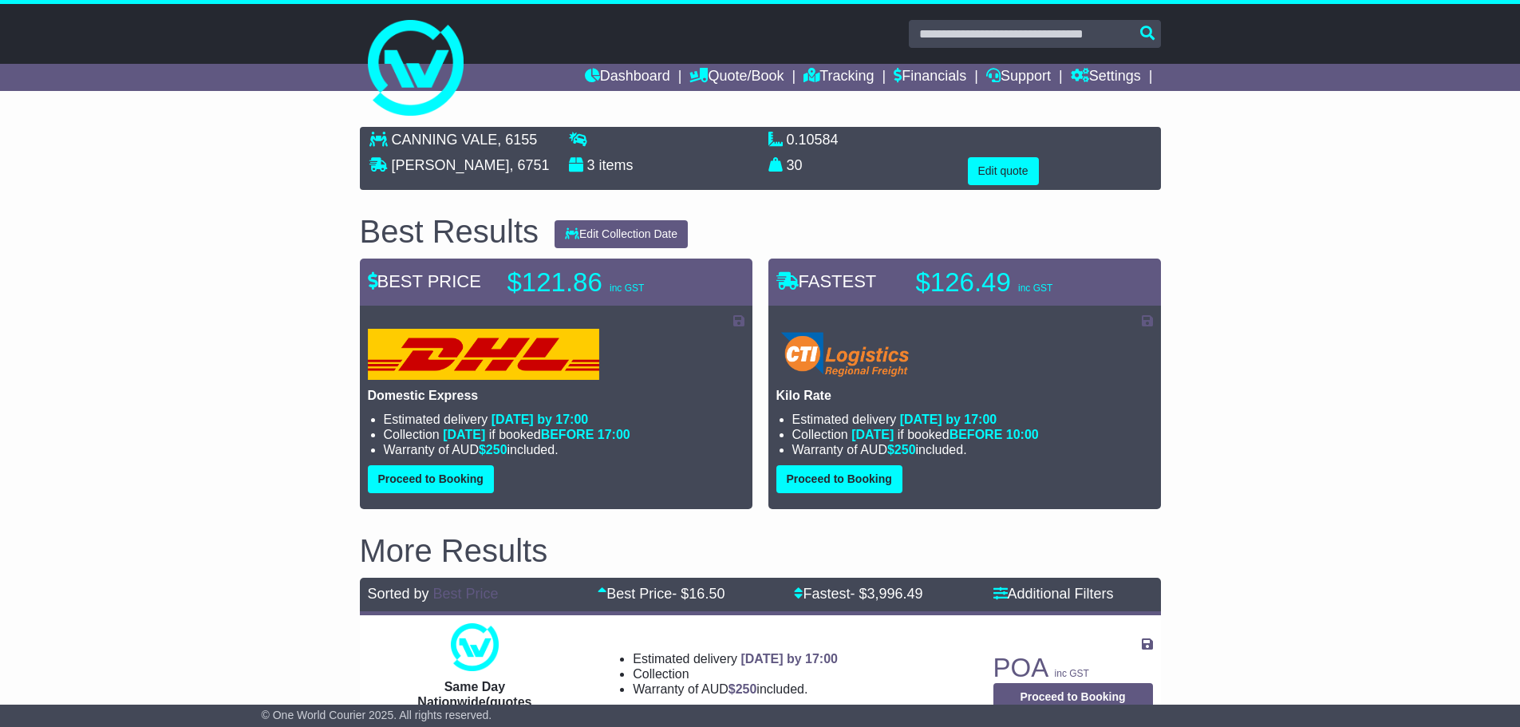 The height and width of the screenshot is (727, 1520). I want to click on button: Edit quote, so click(1003, 171).